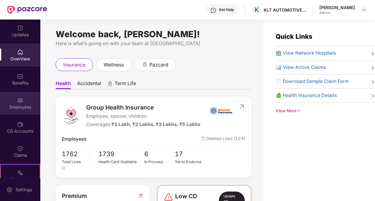 This screenshot has width=375, height=201. Describe the element at coordinates (24, 190) in the screenshot. I see `div: Settings` at that location.